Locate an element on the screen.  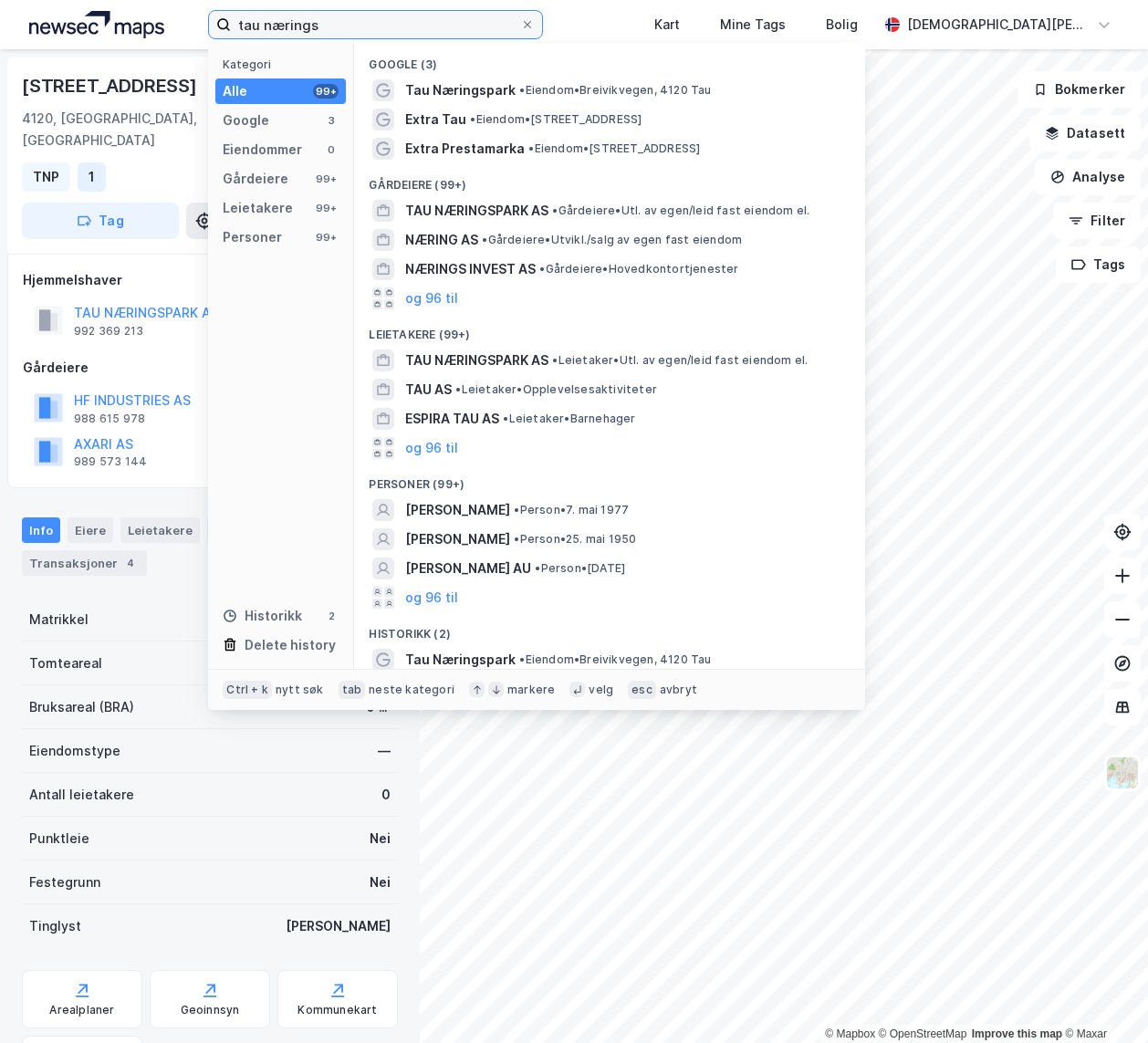
div: Historikk (2) is located at coordinates (610, 629).